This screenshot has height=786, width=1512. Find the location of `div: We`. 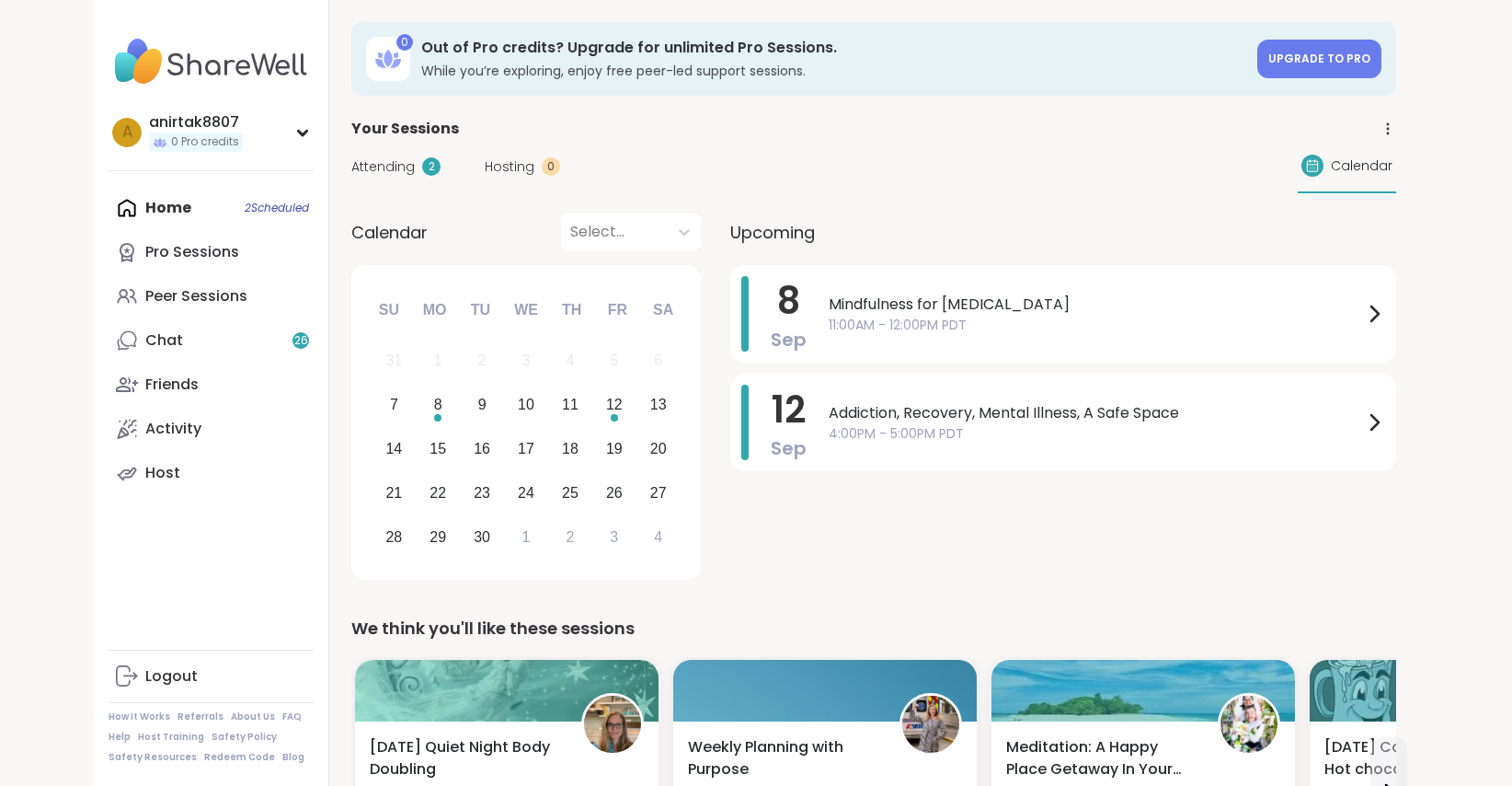

div: We is located at coordinates (526, 310).